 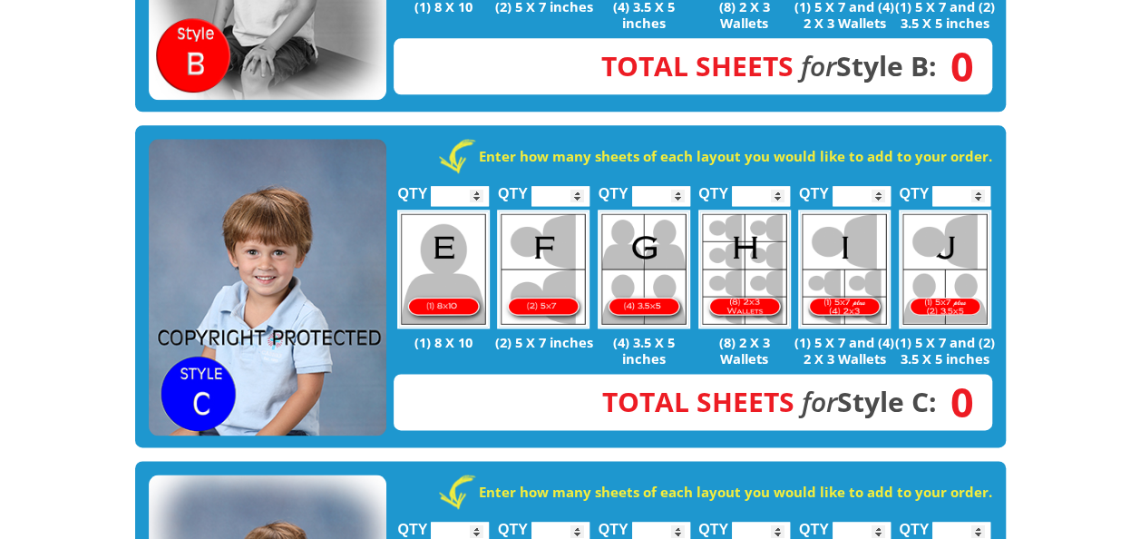 What do you see at coordinates (844, 268) in the screenshot?
I see `img: I` at bounding box center [844, 268].